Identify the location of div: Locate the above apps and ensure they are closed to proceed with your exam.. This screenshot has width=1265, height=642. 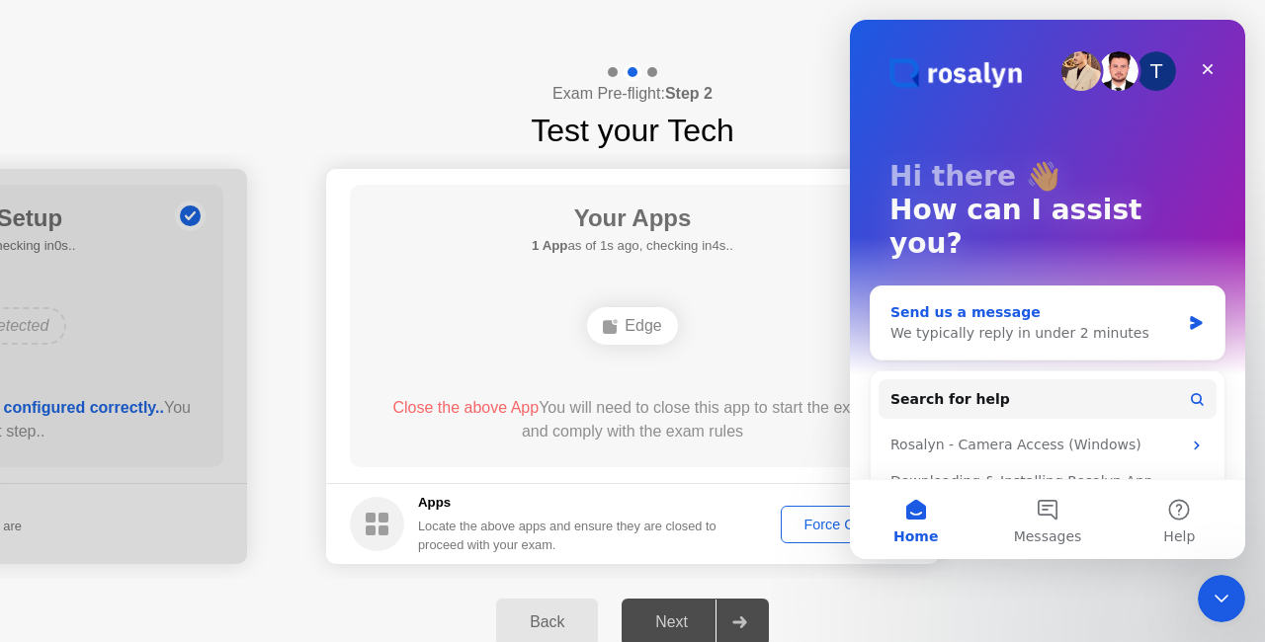
(567, 536).